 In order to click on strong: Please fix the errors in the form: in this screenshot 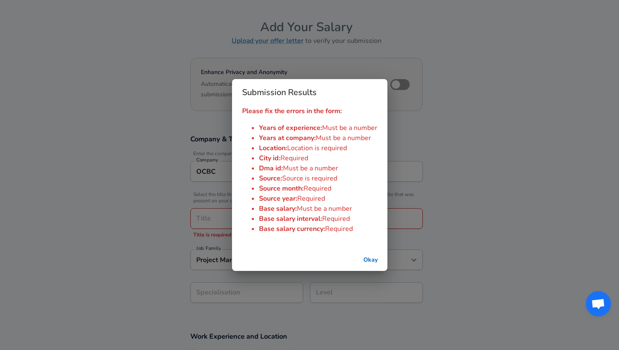, I will do `click(292, 111)`.